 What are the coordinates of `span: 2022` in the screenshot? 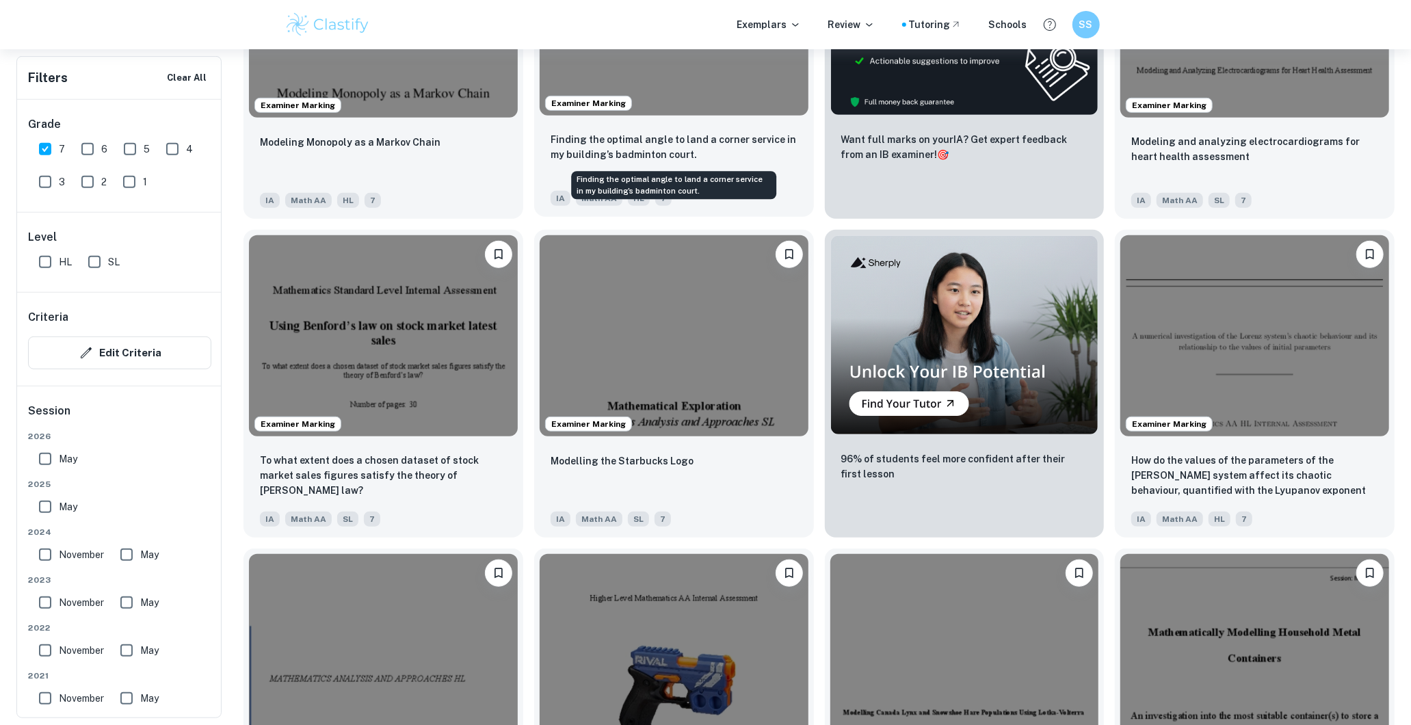 It's located at (120, 628).